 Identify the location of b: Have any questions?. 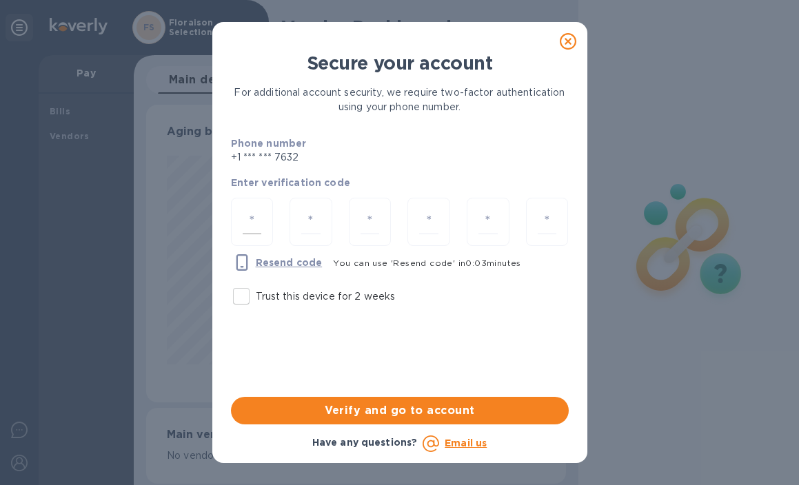
(365, 443).